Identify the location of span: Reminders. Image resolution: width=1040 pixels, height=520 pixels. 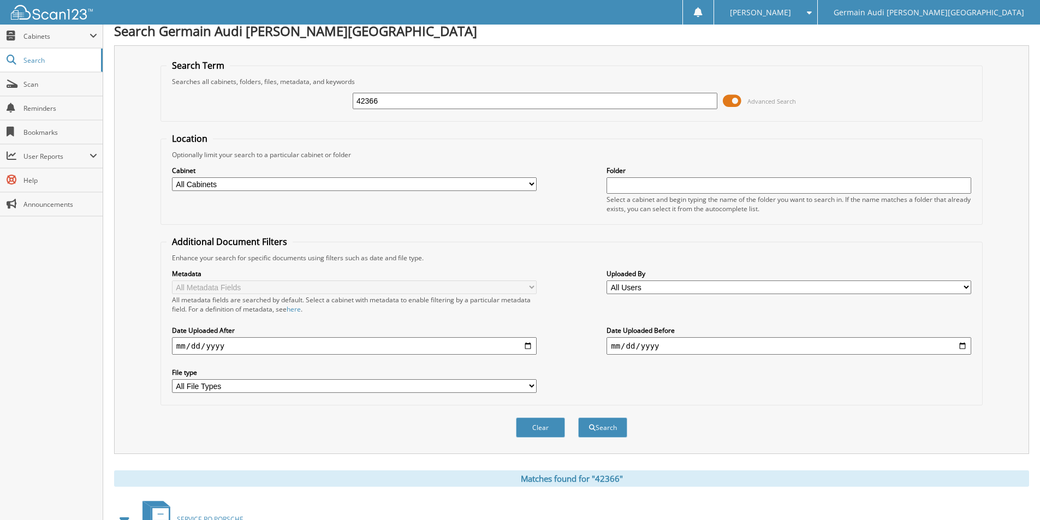
(60, 108).